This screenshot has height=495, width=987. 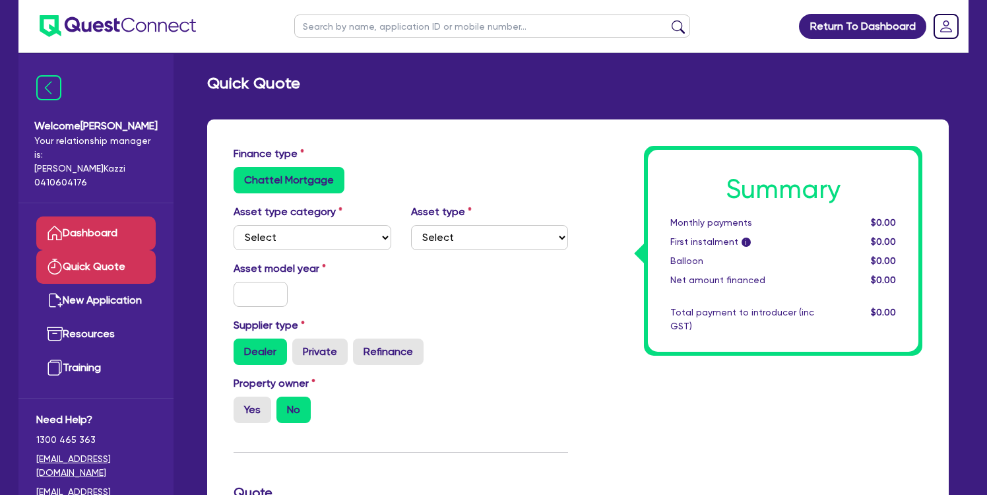 What do you see at coordinates (252, 410) in the screenshot?
I see `label: Yes` at bounding box center [252, 410].